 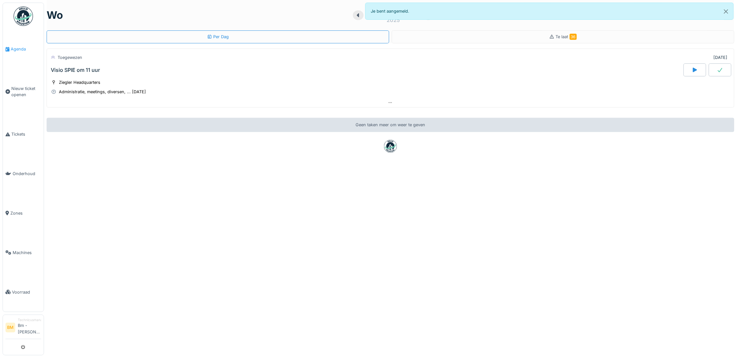 I want to click on div: Technicusmanager, so click(x=29, y=320).